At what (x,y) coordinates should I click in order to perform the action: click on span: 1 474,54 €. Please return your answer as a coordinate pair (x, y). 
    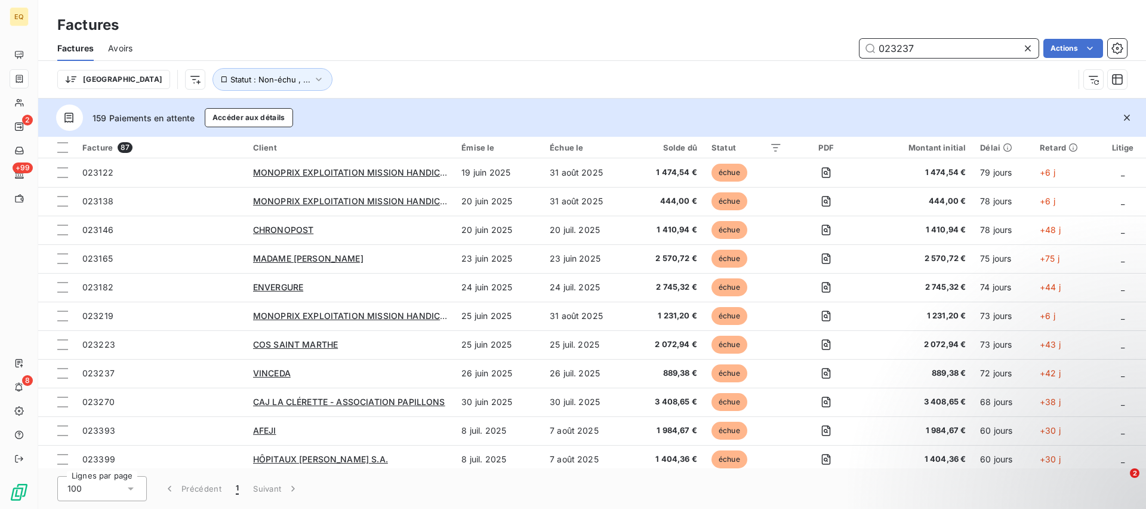
    Looking at the image, I should click on (668, 173).